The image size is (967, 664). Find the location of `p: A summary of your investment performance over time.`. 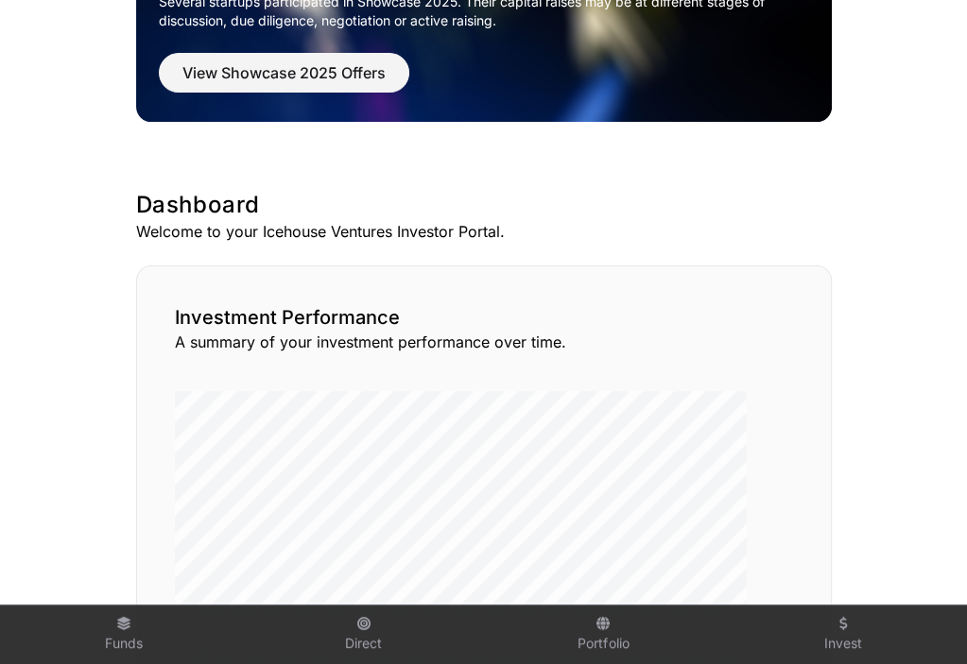

p: A summary of your investment performance over time. is located at coordinates (484, 342).